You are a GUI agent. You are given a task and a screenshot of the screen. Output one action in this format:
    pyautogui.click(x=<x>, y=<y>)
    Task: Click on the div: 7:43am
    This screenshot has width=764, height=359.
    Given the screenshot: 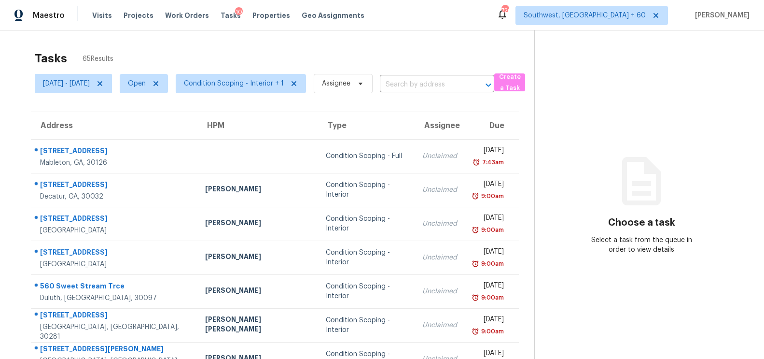 What is the action you would take?
    pyautogui.click(x=492, y=162)
    